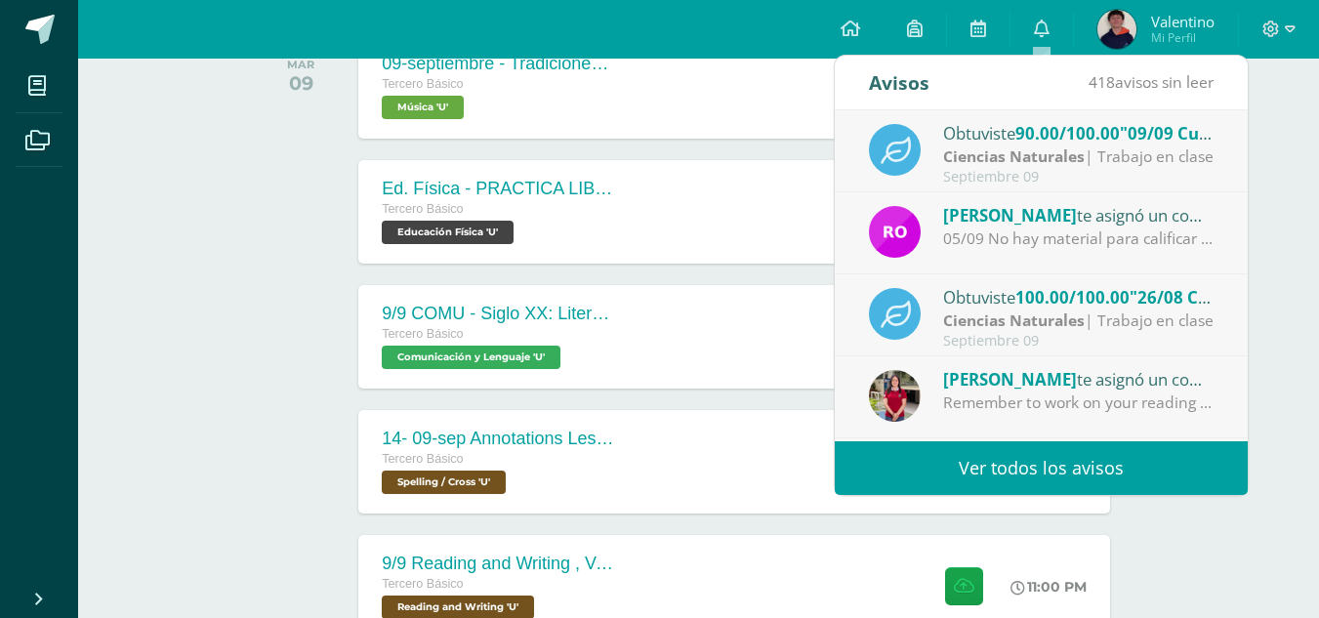 This screenshot has height=618, width=1319. I want to click on span: Spelling / Cross 'U', so click(443, 482).